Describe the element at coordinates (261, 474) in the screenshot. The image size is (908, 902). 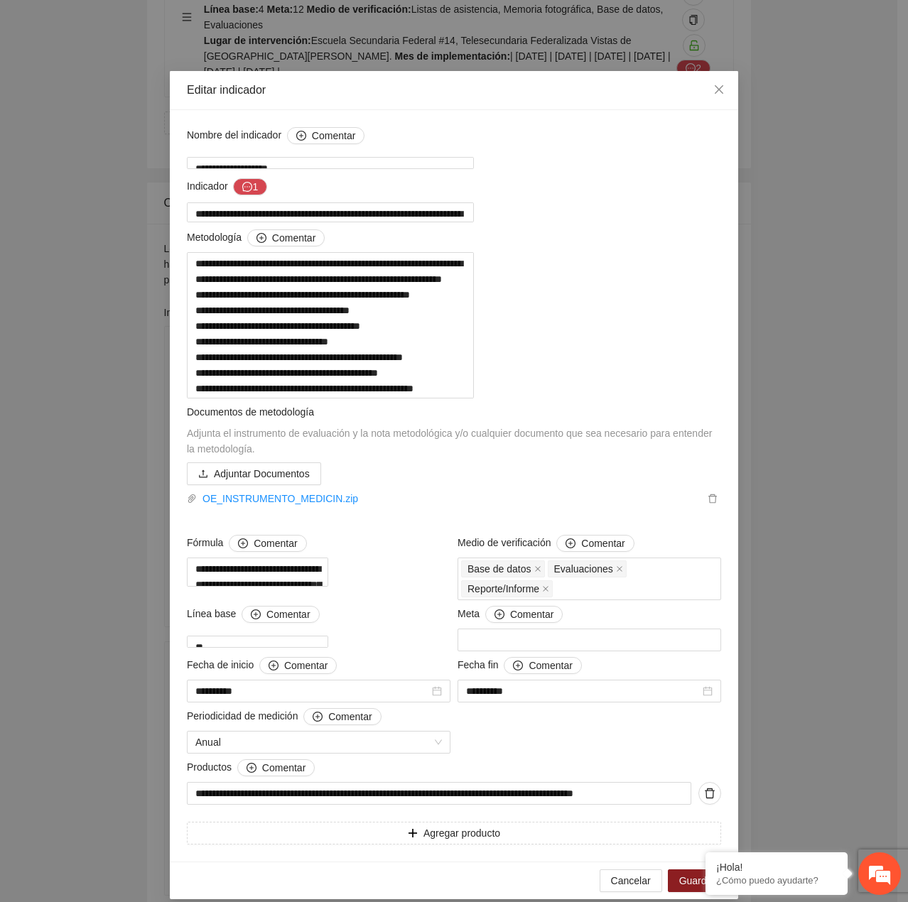
I see `span: Adjuntar Documentos` at that location.